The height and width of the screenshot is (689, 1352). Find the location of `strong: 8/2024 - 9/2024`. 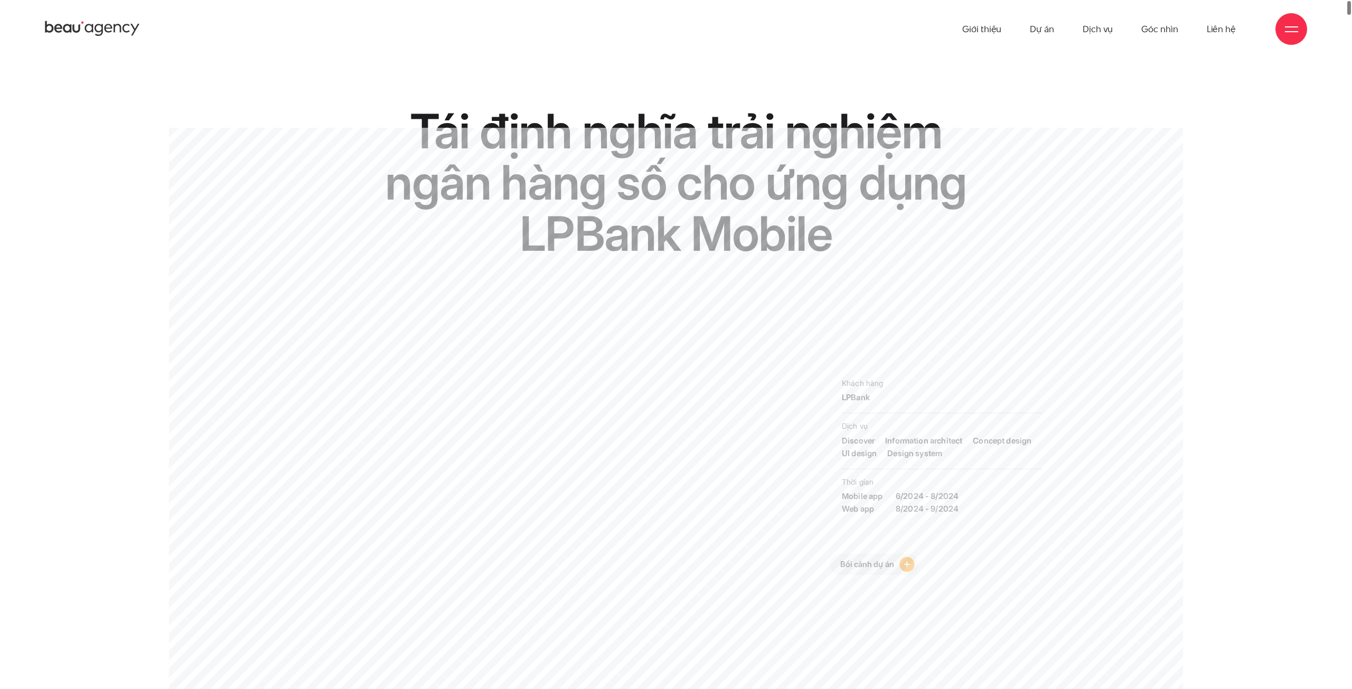

strong: 8/2024 - 9/2024 is located at coordinates (942, 509).